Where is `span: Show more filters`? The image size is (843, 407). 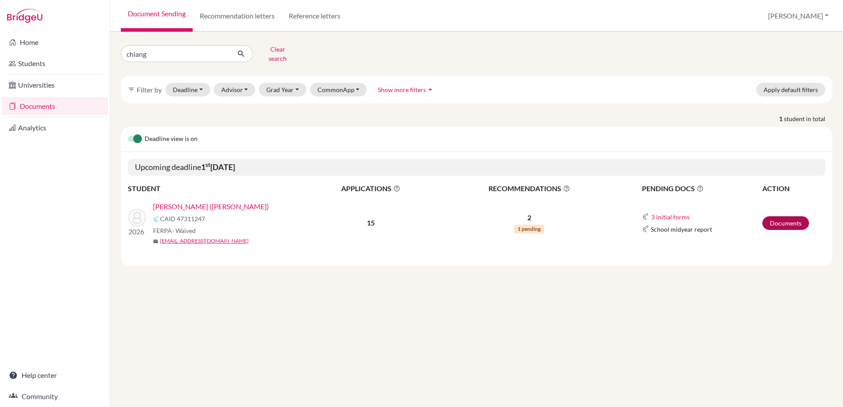
span: Show more filters is located at coordinates (402, 89).